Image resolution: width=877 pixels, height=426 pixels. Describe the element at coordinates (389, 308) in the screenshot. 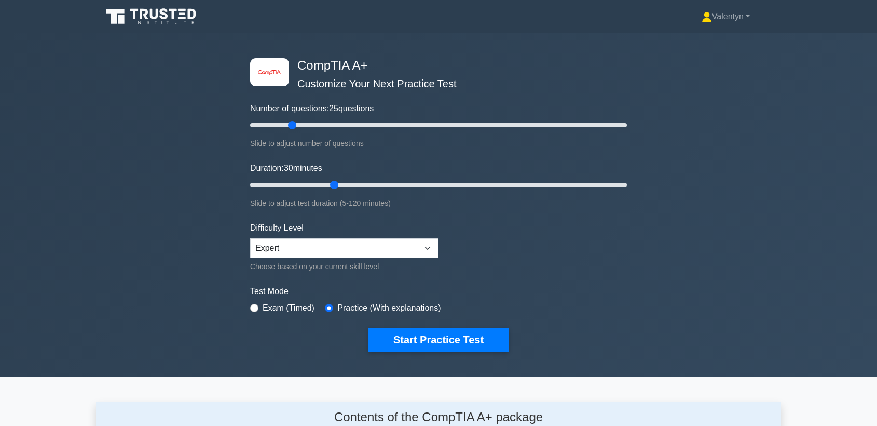

I see `label: Practice (With explanations)` at that location.